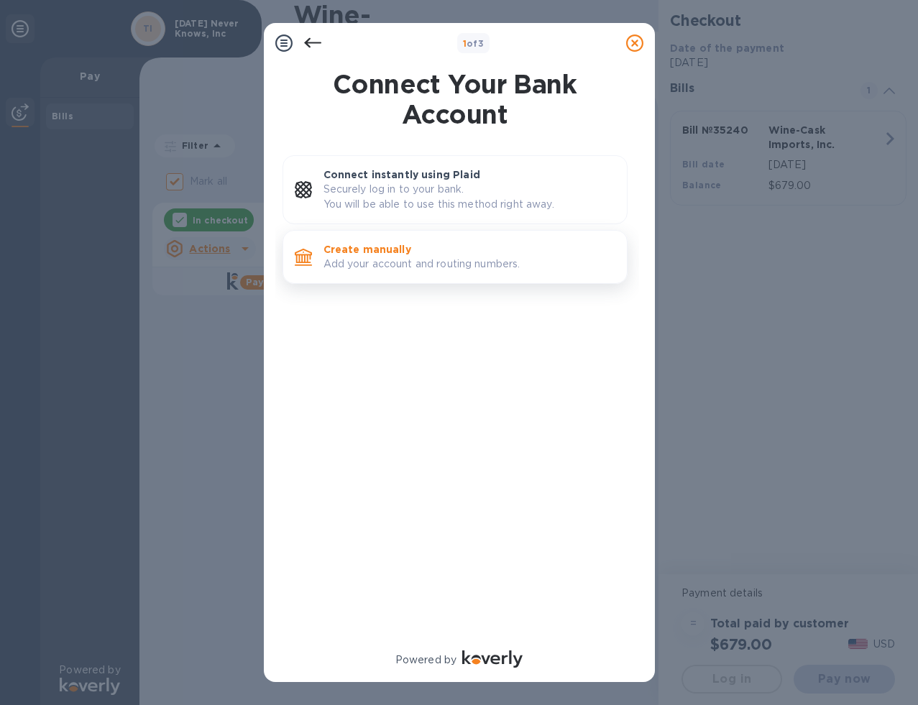  What do you see at coordinates (469, 175) in the screenshot?
I see `p: Connect instantly using Plaid` at bounding box center [469, 175].